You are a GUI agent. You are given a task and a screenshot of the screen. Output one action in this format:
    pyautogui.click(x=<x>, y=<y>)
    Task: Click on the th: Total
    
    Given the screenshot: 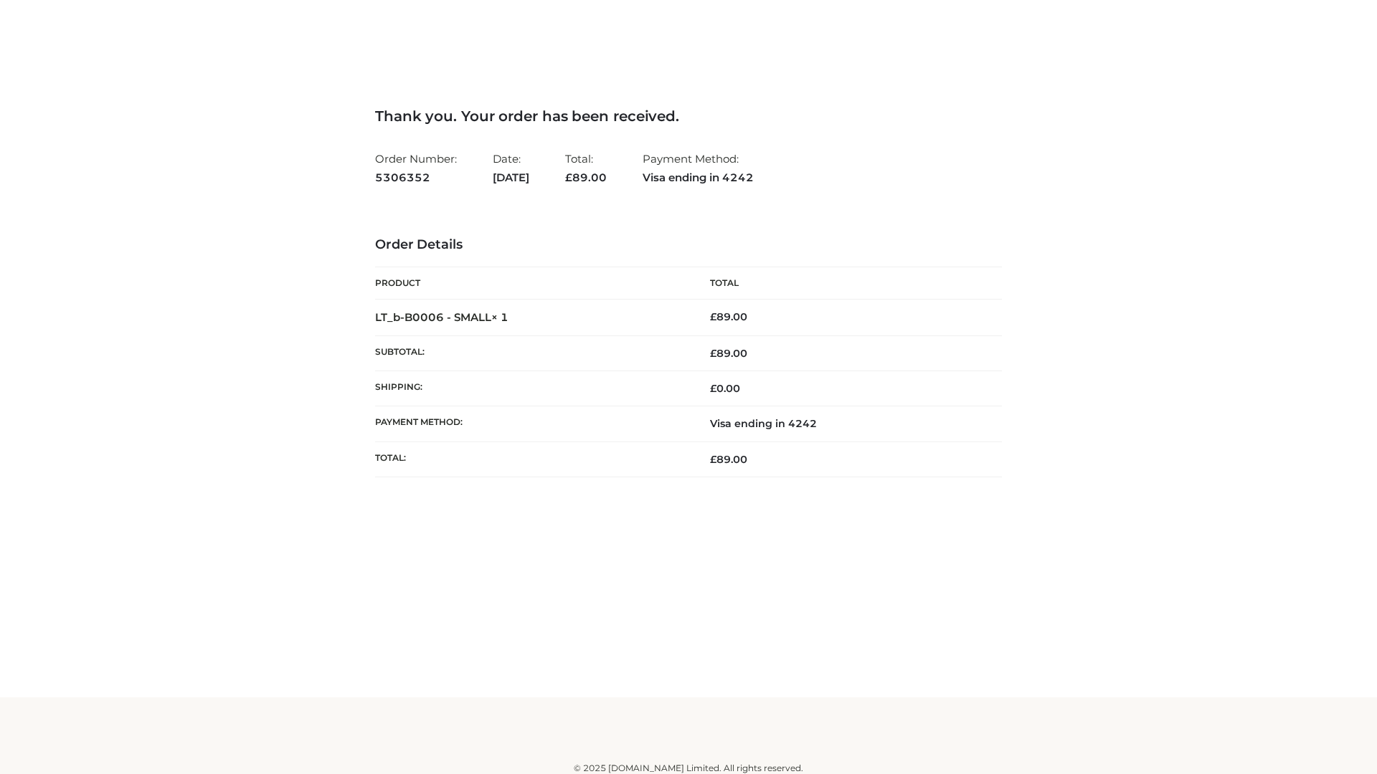 What is the action you would take?
    pyautogui.click(x=845, y=283)
    